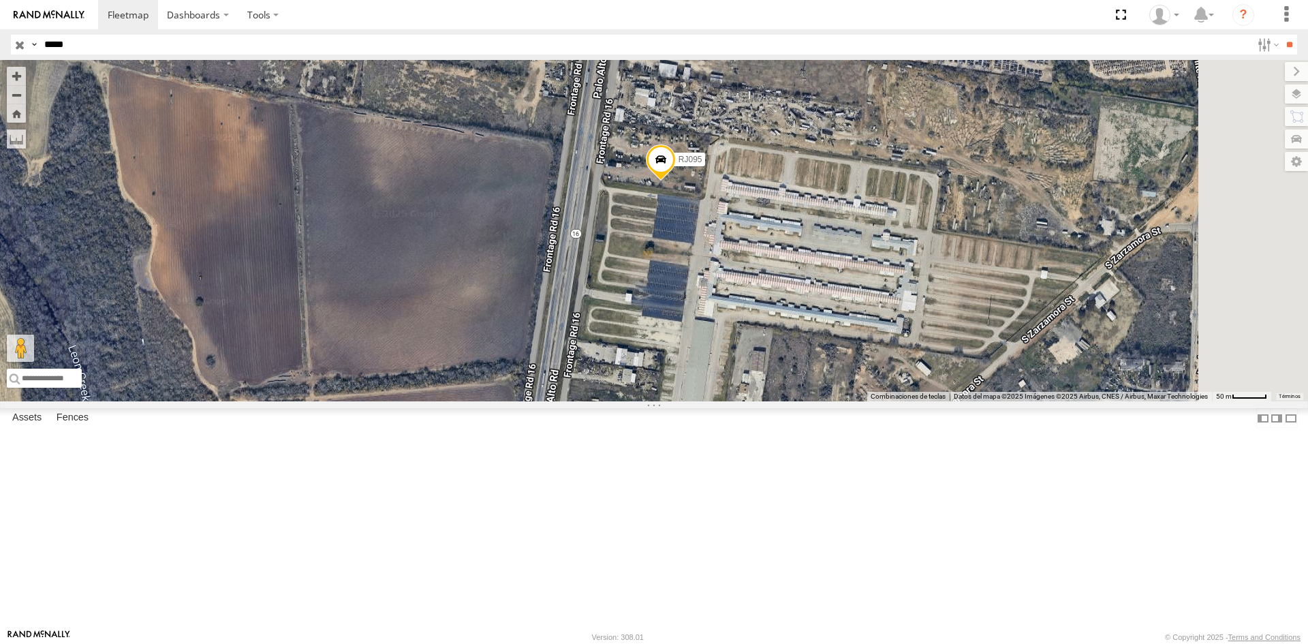 The image size is (1308, 644). I want to click on span: RJ095, so click(690, 159).